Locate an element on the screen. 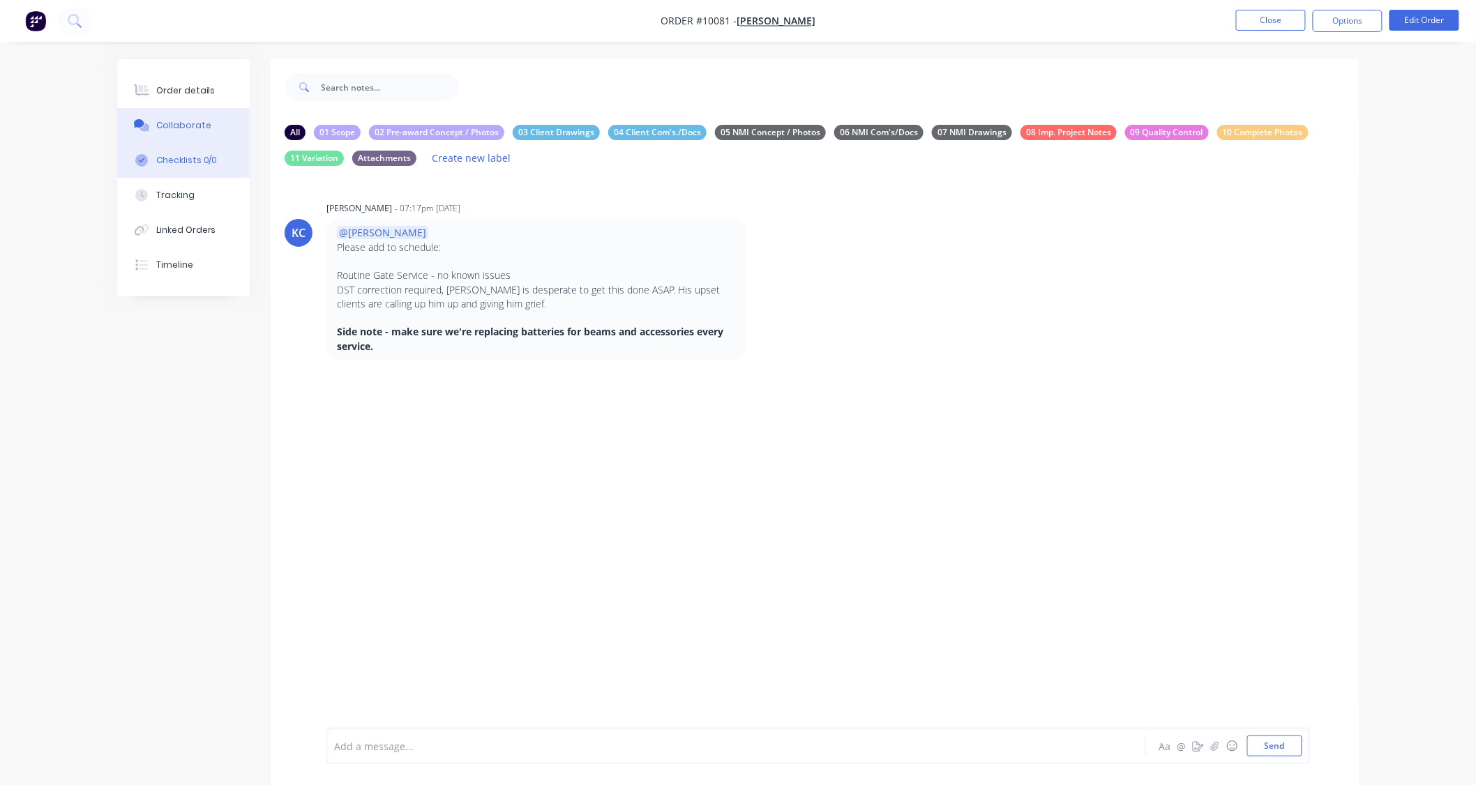 This screenshot has height=785, width=1476. div: Timeline is located at coordinates (174, 265).